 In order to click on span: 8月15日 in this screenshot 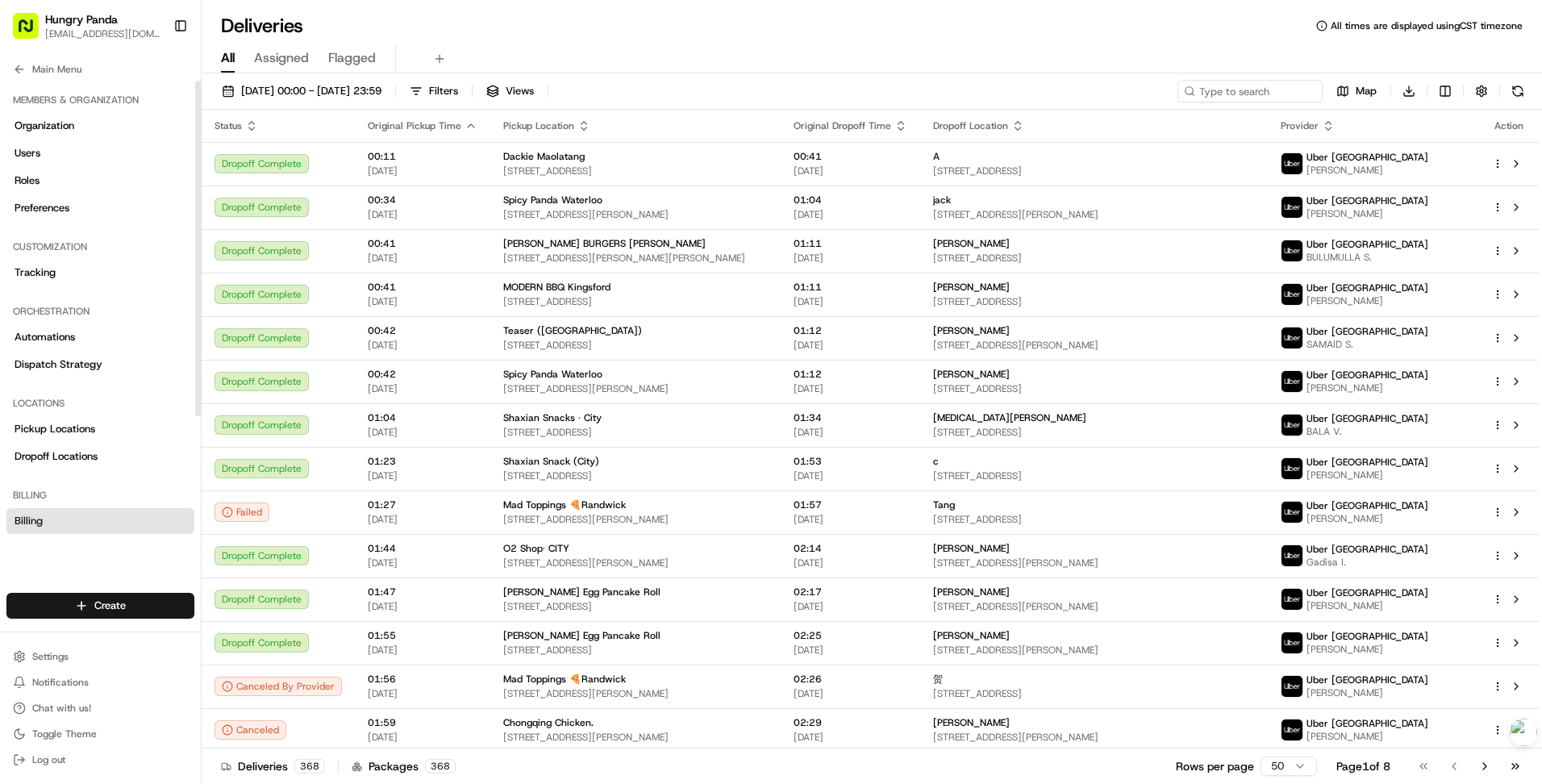, I will do `click(81, 257)`.